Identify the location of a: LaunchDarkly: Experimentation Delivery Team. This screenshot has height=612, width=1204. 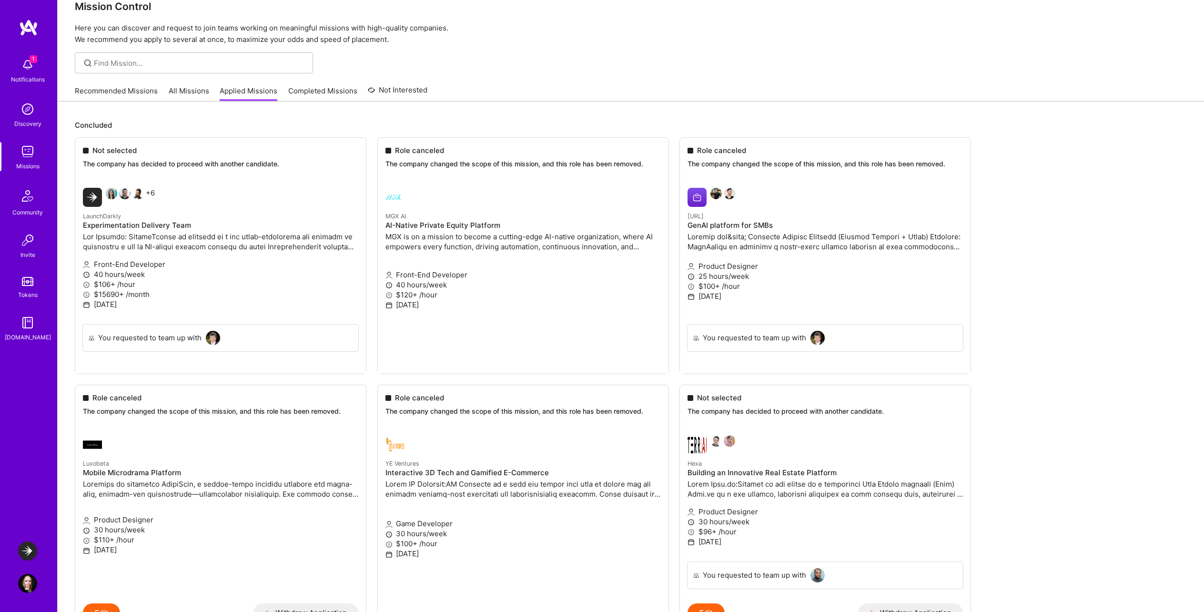
(28, 551).